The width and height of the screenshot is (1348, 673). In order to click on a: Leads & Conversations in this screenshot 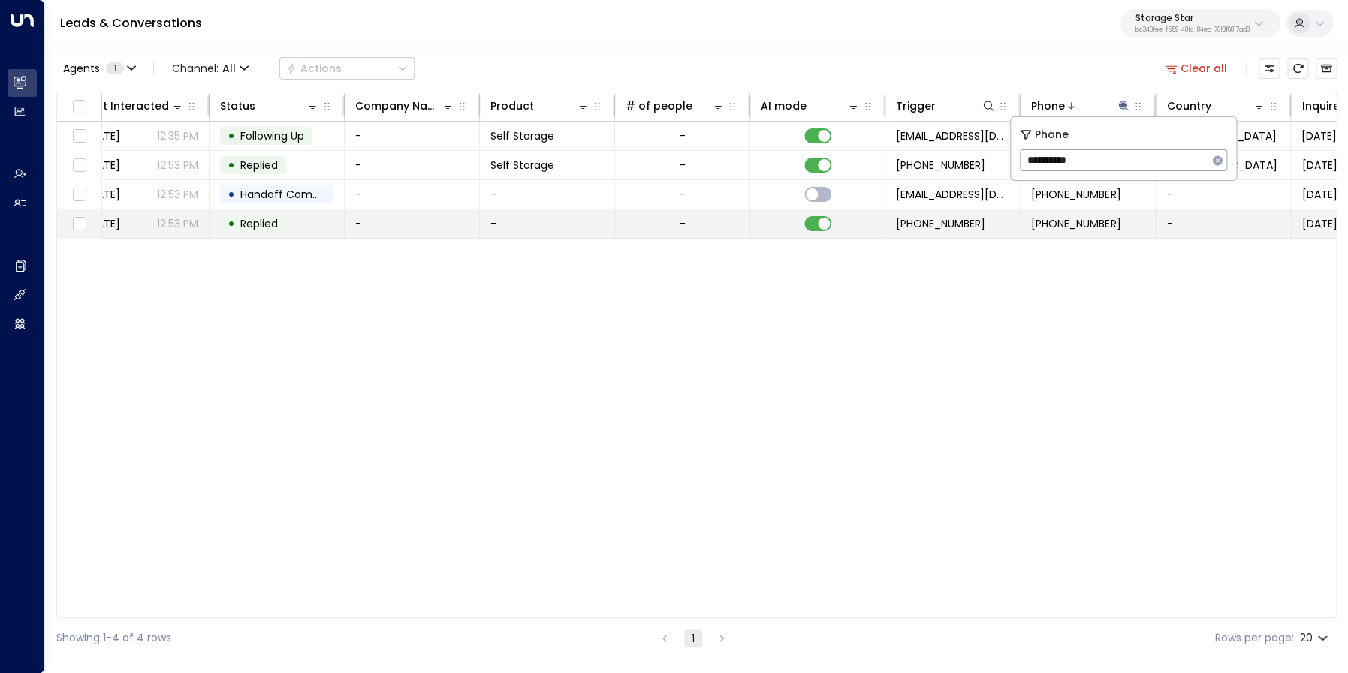, I will do `click(131, 23)`.